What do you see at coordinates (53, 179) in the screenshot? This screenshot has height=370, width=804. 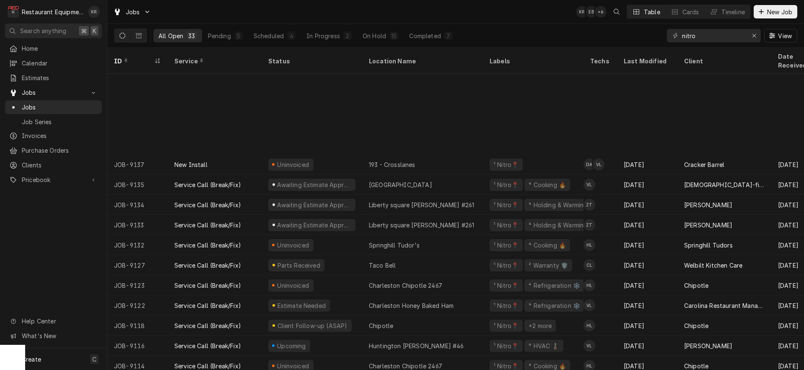 I see `a: Go to Pricebook` at bounding box center [53, 179].